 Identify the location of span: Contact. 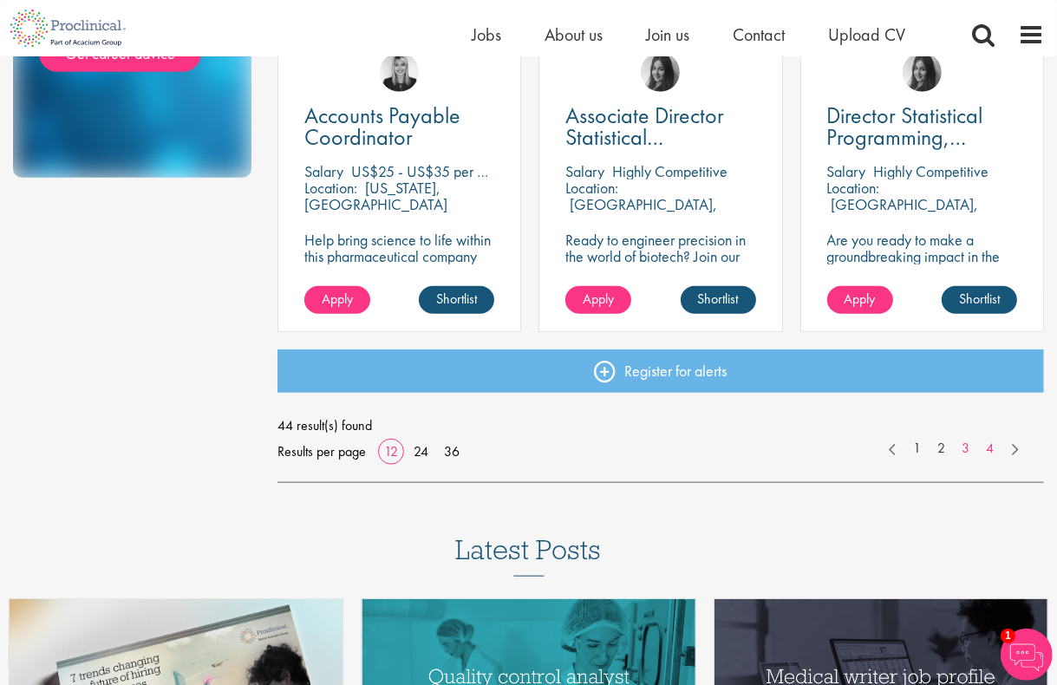
(759, 35).